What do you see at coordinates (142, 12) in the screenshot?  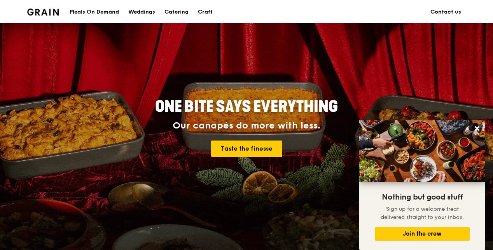 I see `div: Weddings` at bounding box center [142, 12].